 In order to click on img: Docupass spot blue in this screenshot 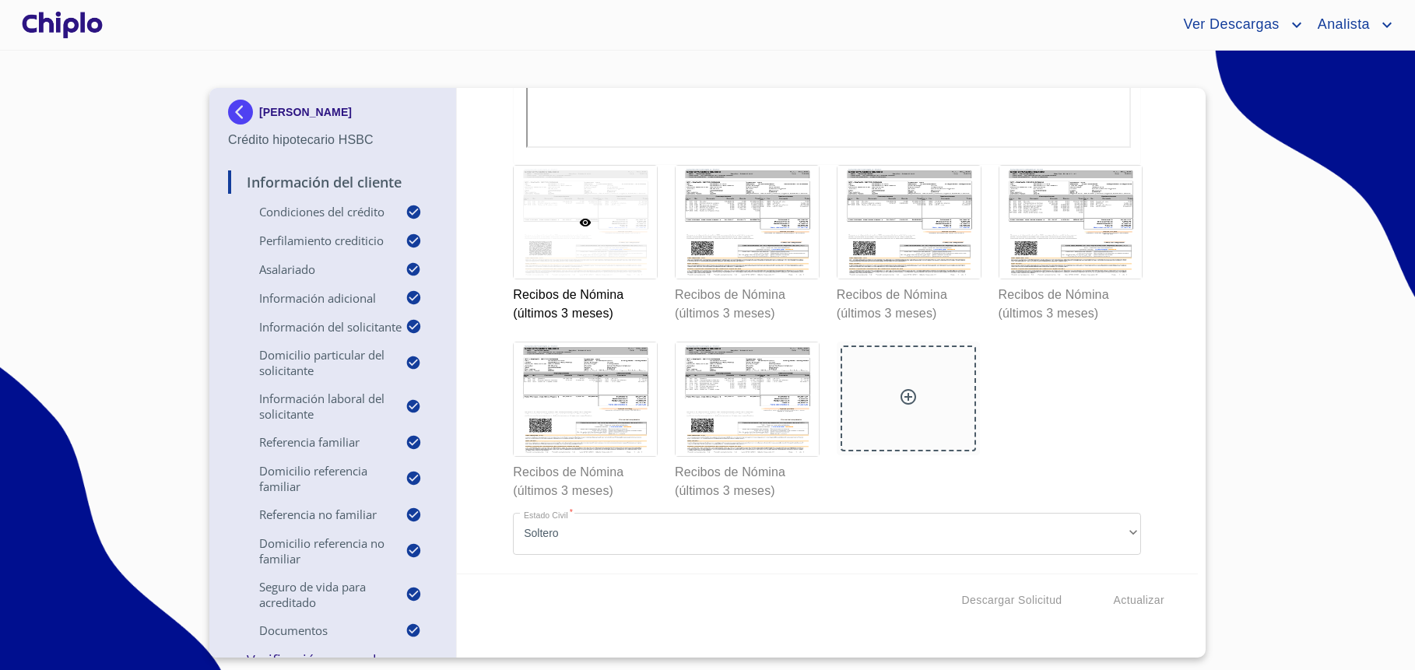, I will do `click(244, 112)`.